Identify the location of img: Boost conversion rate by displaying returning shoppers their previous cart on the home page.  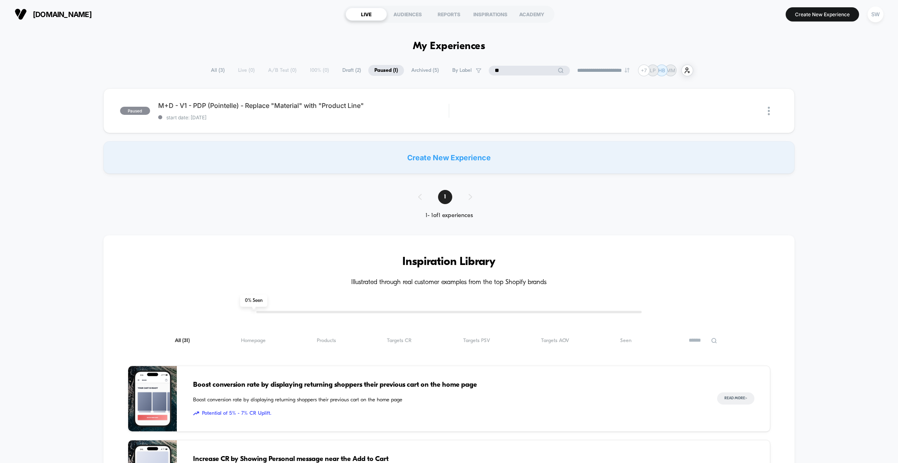
(153, 399).